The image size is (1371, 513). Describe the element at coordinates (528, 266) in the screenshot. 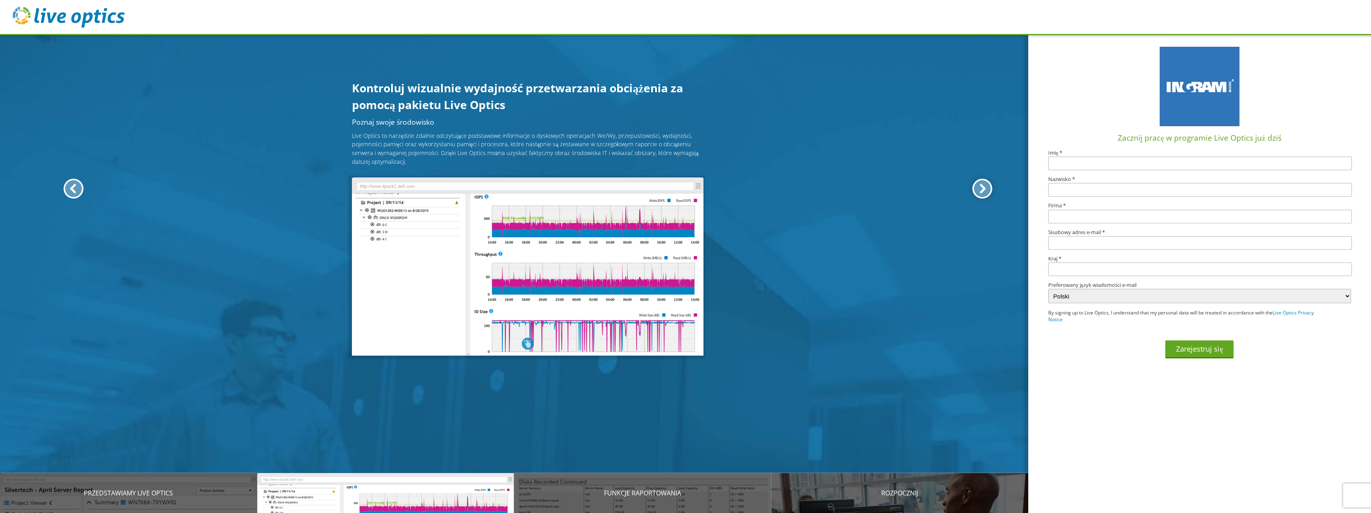

I see `img: Poznaj swoje środowisko` at that location.